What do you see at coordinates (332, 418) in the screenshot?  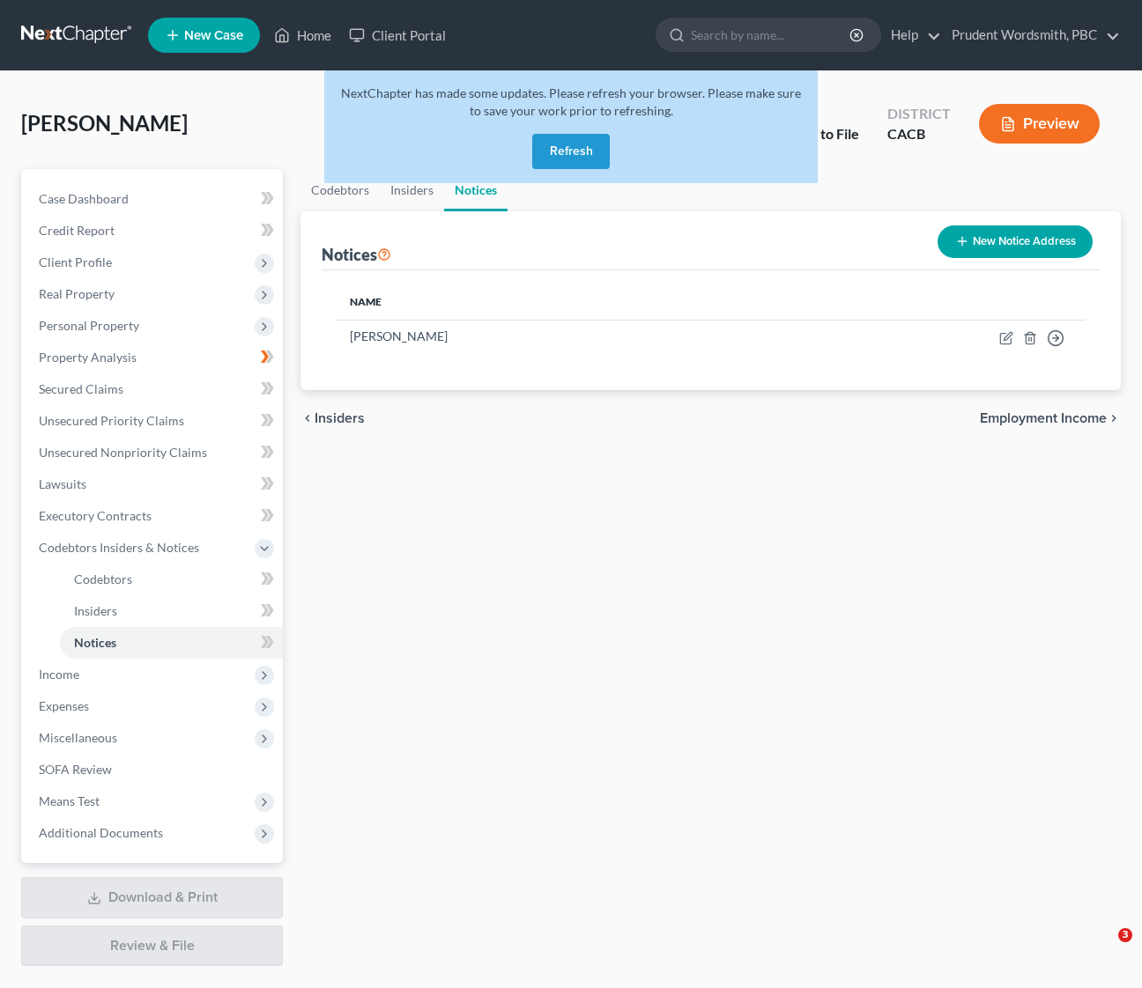 I see `button: chevron_left Insiders` at bounding box center [332, 418].